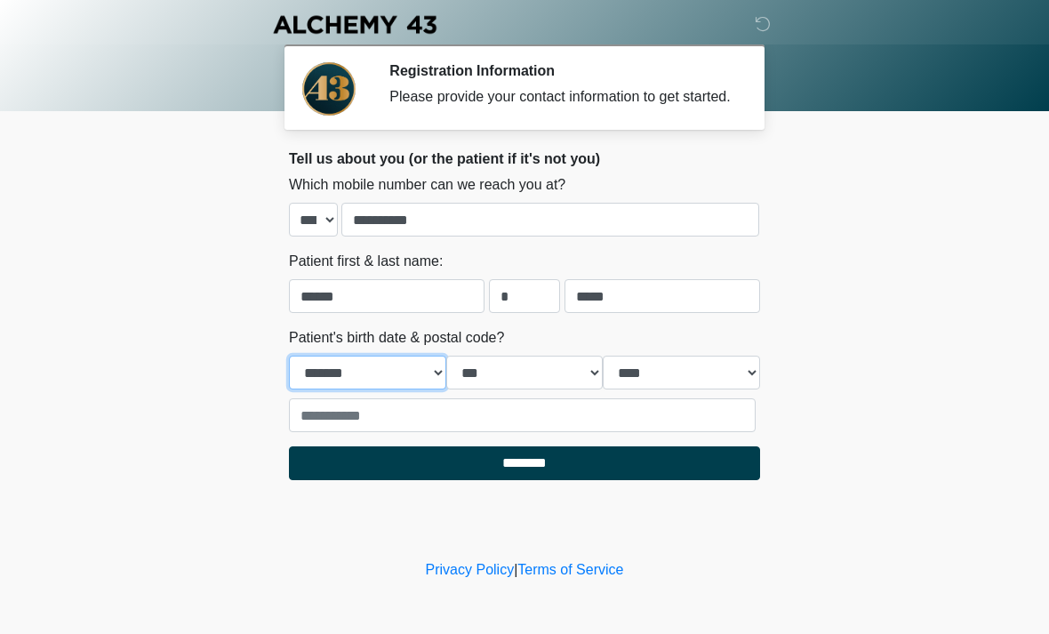 The image size is (1049, 634). Describe the element at coordinates (561, 97) in the screenshot. I see `div: Please provide your contact information to get started.` at that location.